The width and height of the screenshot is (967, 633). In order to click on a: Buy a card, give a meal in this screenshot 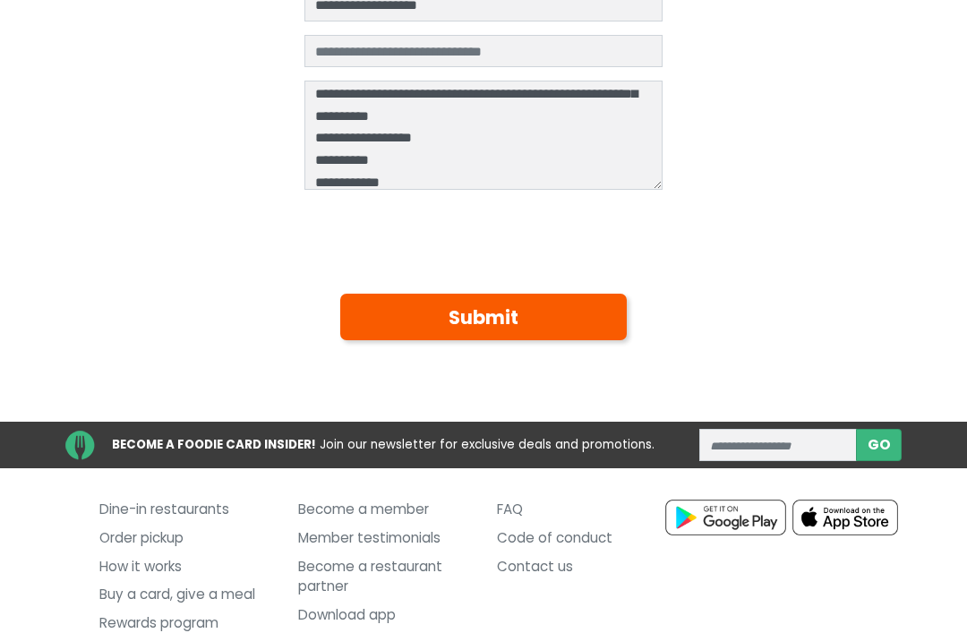, I will do `click(185, 596)`.